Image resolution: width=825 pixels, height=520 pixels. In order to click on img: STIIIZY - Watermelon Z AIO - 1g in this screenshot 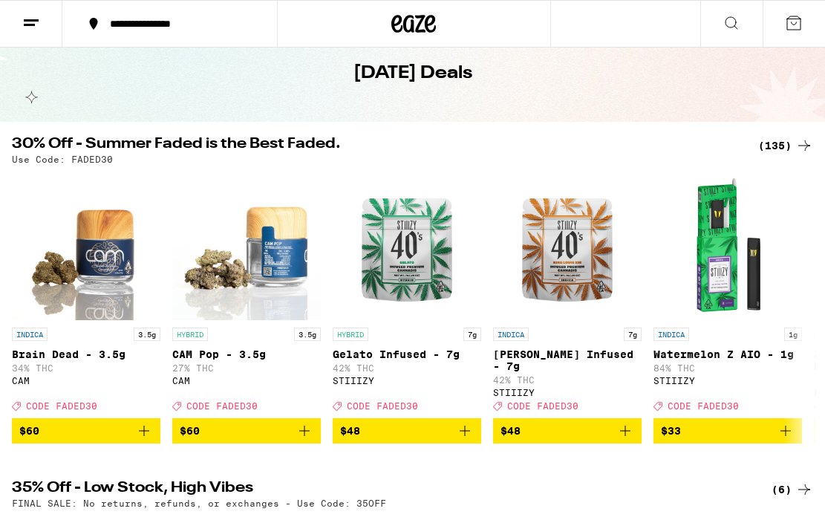, I will do `click(728, 246)`.